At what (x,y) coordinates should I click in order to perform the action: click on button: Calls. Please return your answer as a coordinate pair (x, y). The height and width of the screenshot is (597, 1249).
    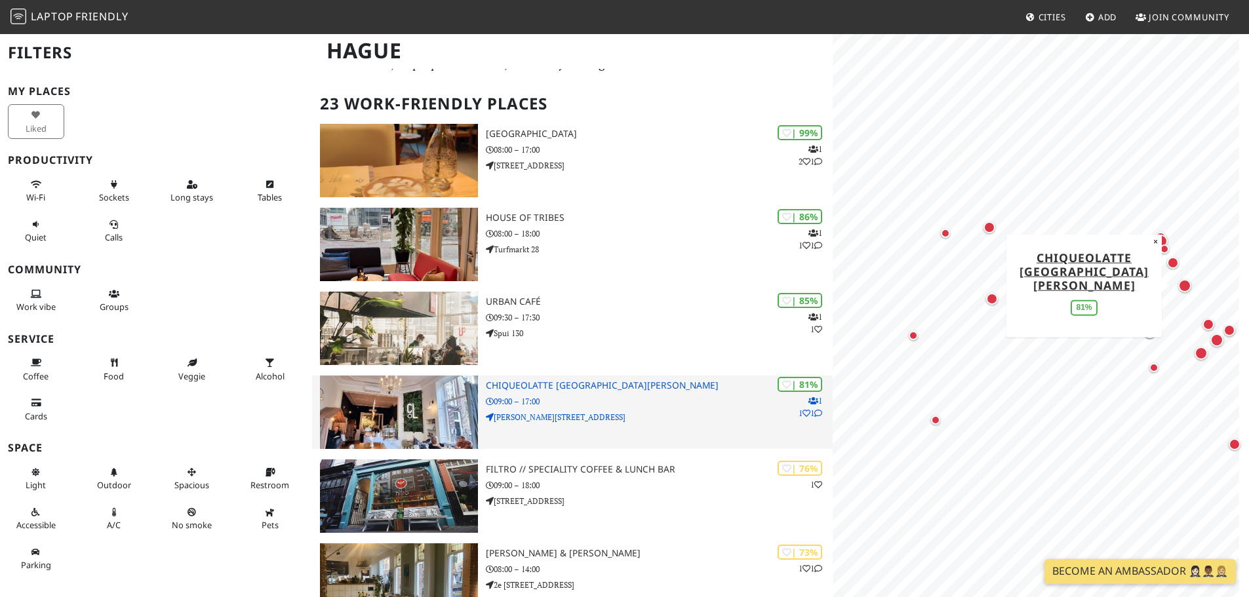
    Looking at the image, I should click on (114, 231).